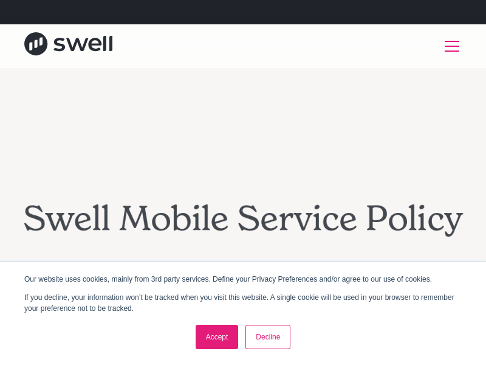  Describe the element at coordinates (268, 337) in the screenshot. I see `a: Decline` at that location.